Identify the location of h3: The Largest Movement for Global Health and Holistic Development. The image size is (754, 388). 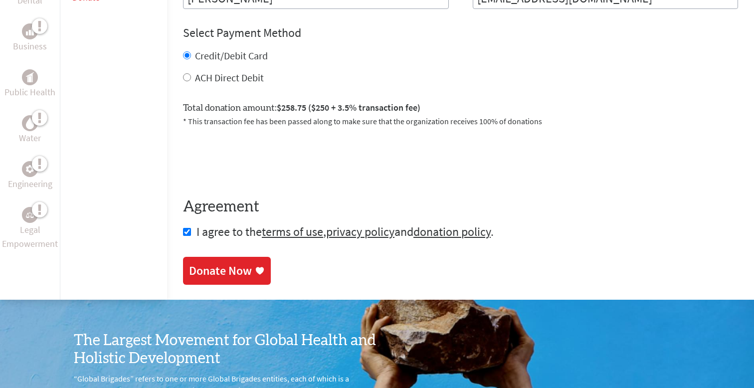
(225, 350).